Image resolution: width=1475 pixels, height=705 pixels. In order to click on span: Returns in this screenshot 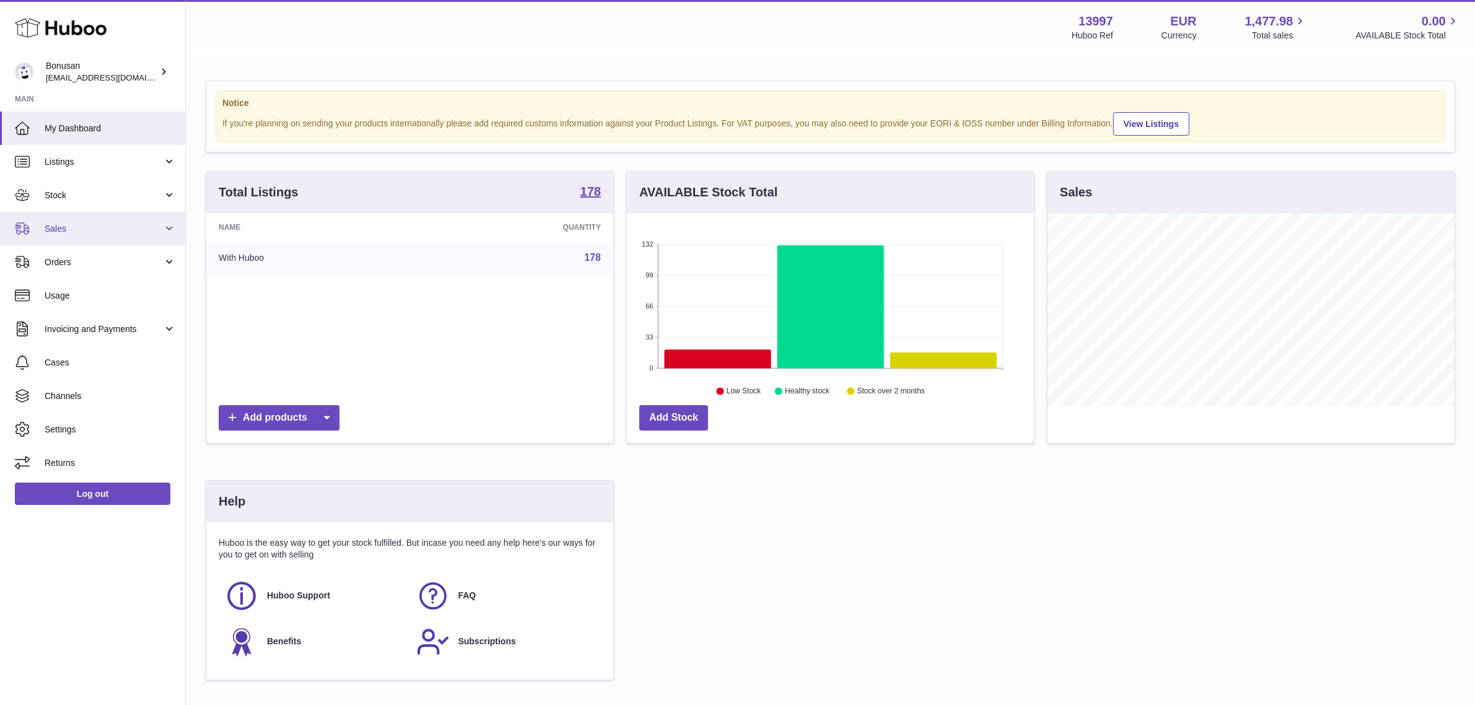, I will do `click(110, 463)`.